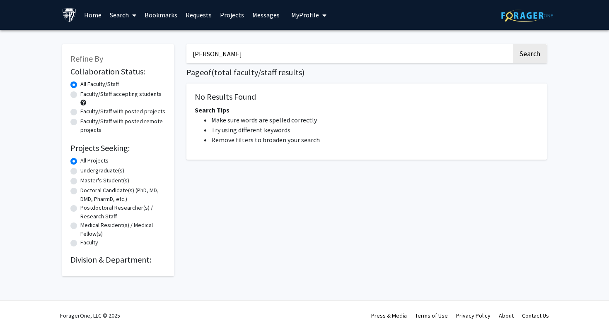  What do you see at coordinates (349, 54) in the screenshot?
I see `input: Search Keywords` at bounding box center [349, 54].